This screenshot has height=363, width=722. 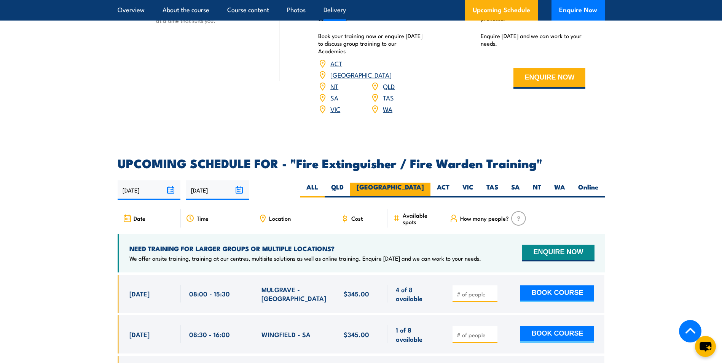 I want to click on input: From date, so click(x=149, y=190).